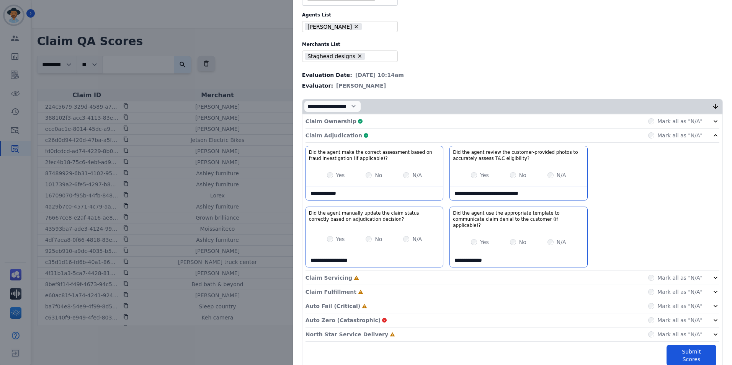 The image size is (732, 365). I want to click on li: Staghead designs, so click(335, 56).